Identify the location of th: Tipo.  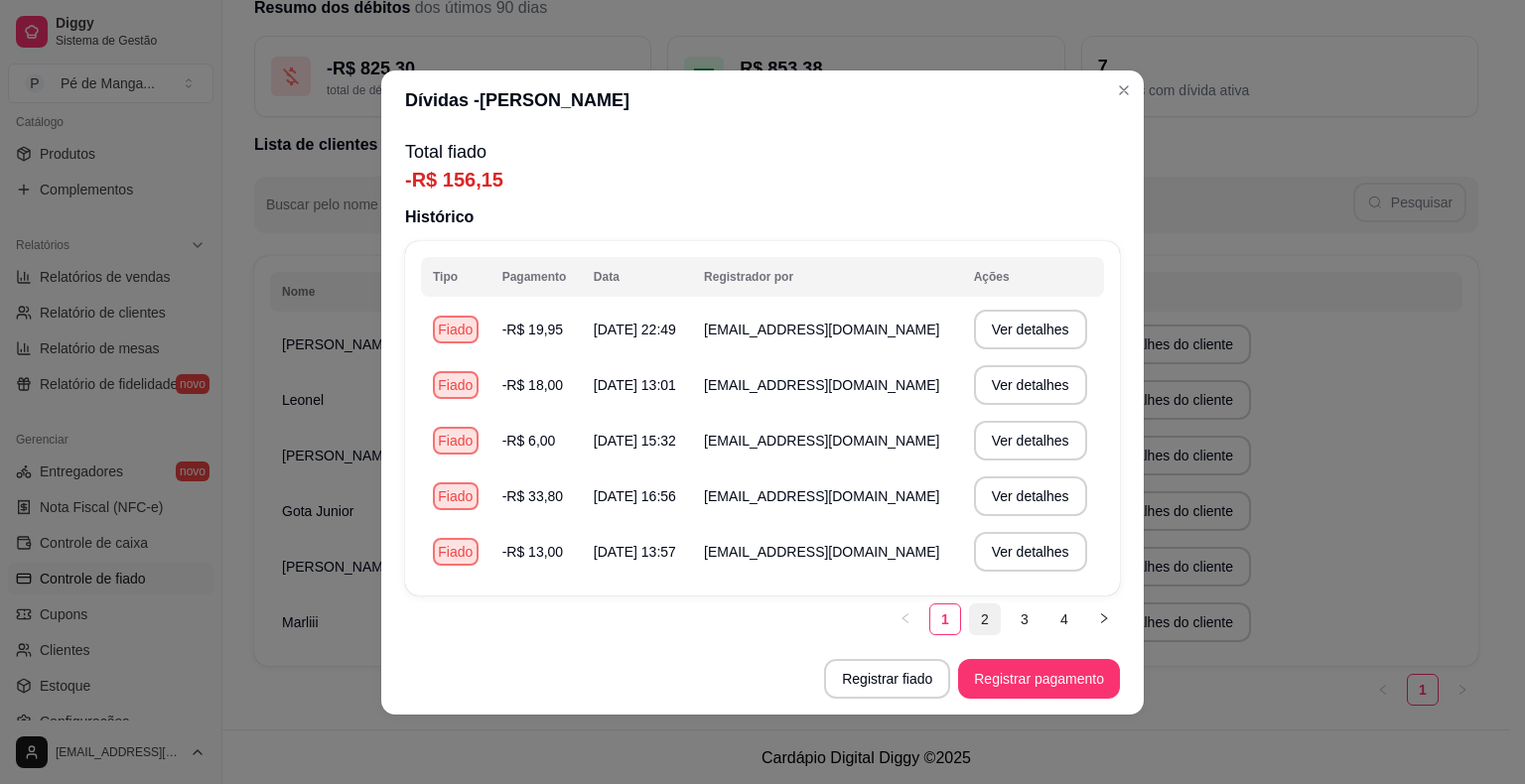
(456, 277).